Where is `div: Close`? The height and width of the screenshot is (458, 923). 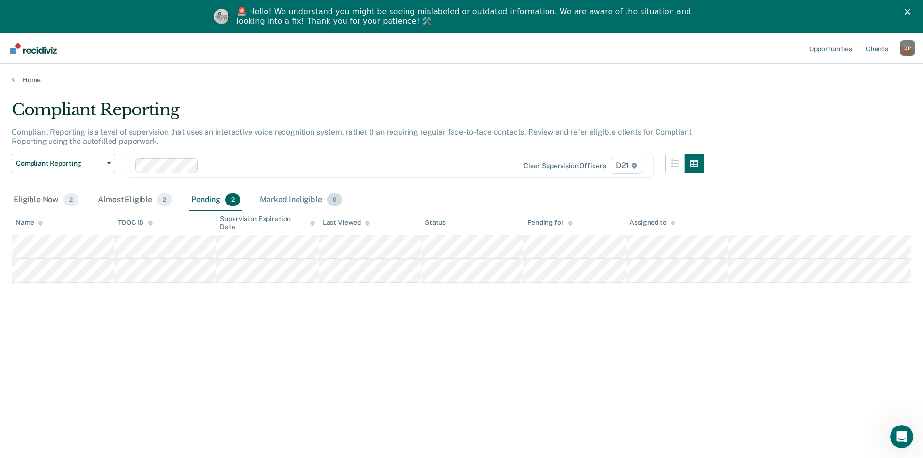
div: Close is located at coordinates (909, 12).